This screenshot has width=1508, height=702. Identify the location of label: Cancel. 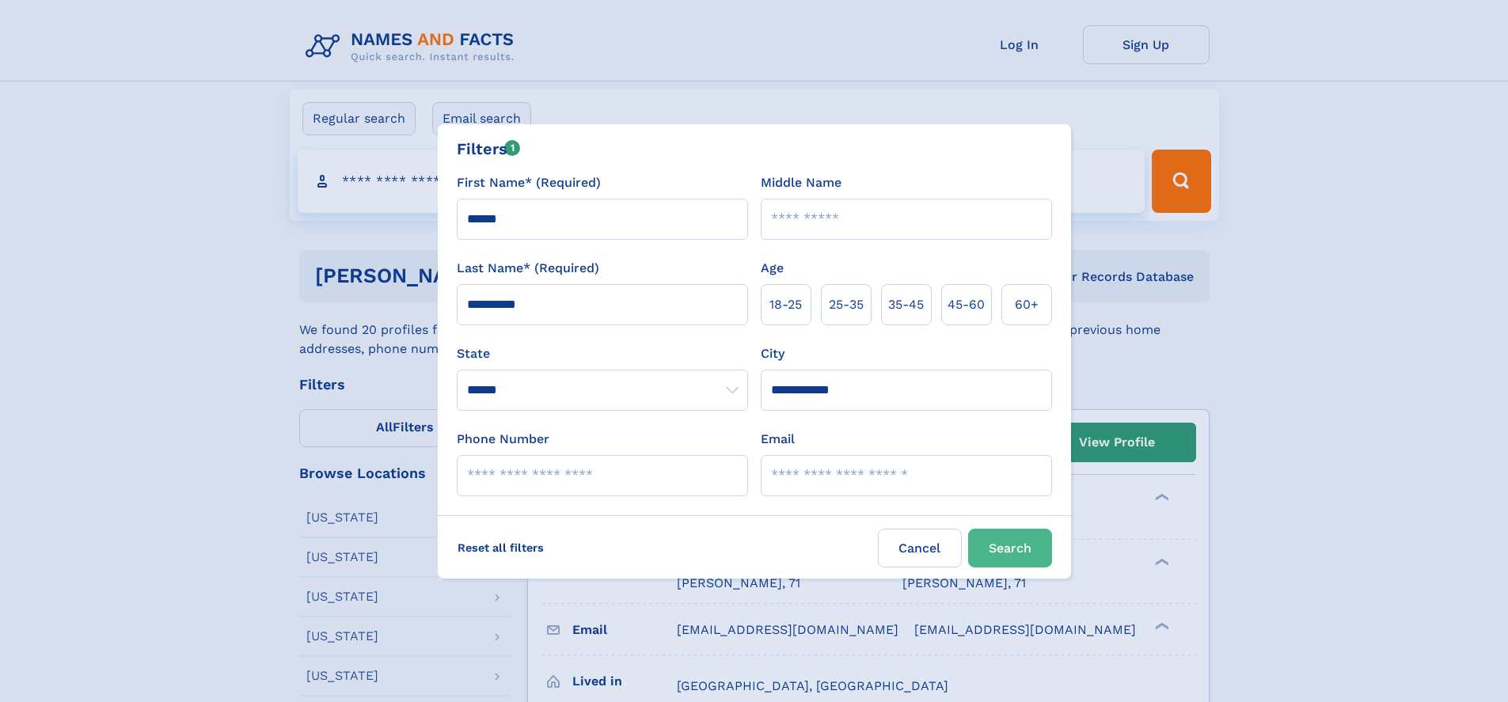
(920, 548).